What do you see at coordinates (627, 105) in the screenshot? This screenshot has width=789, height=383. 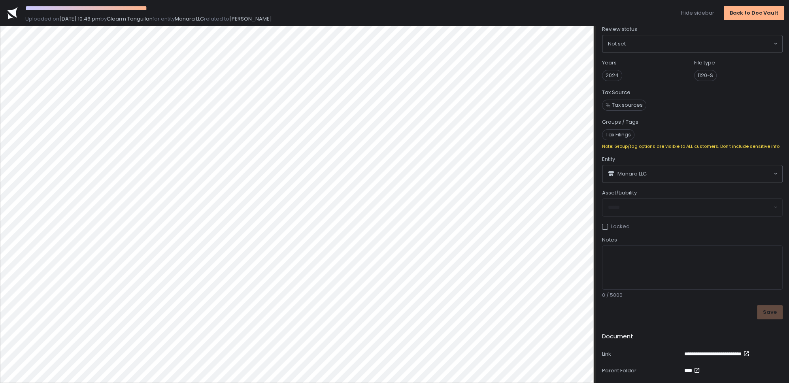 I see `span: Tax sources` at bounding box center [627, 105].